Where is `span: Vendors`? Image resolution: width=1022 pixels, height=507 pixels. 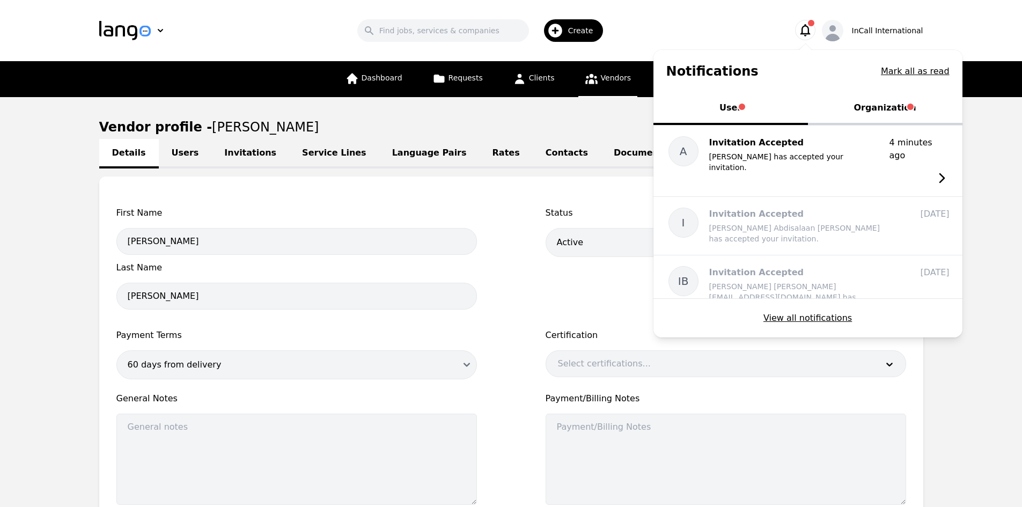
span: Vendors is located at coordinates (616, 78).